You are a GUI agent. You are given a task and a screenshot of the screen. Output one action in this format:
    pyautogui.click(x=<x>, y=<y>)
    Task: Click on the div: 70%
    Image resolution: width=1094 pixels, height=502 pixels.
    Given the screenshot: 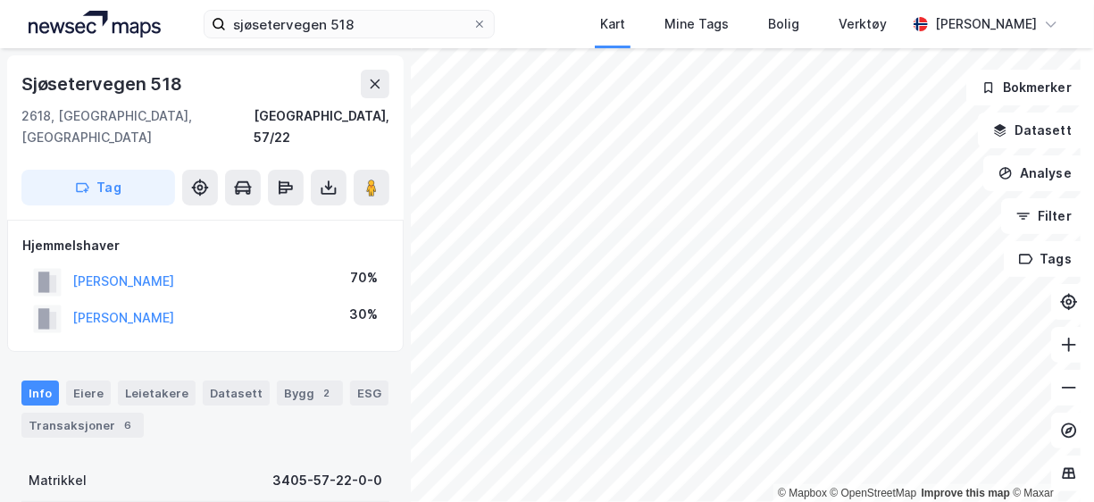 What is the action you would take?
    pyautogui.click(x=363, y=278)
    